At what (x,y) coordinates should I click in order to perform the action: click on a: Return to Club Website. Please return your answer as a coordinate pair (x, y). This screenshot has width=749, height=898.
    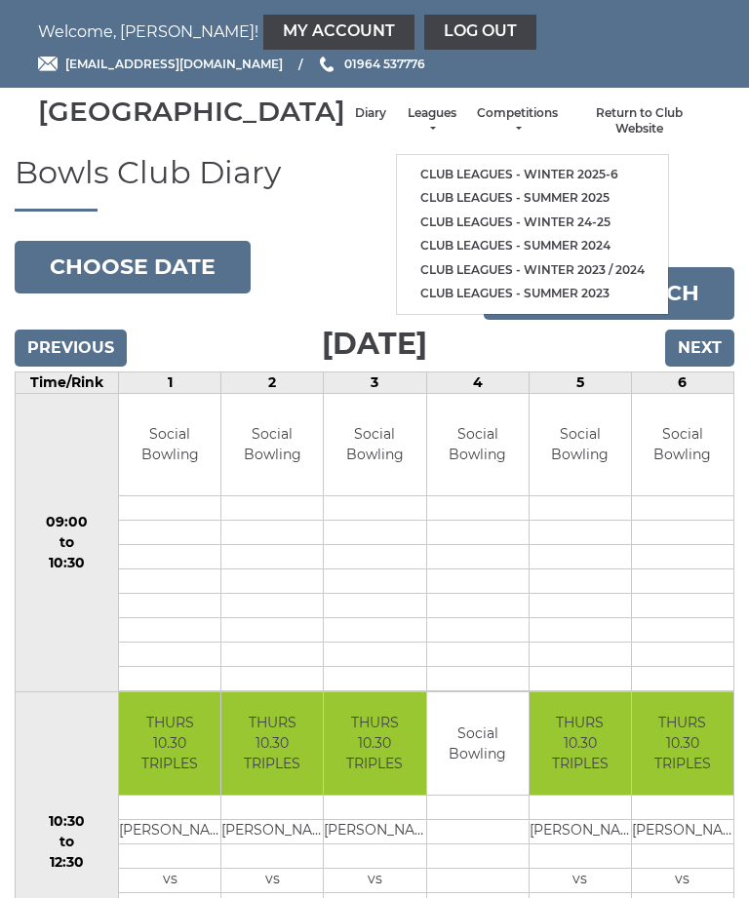
    Looking at the image, I should click on (639, 121).